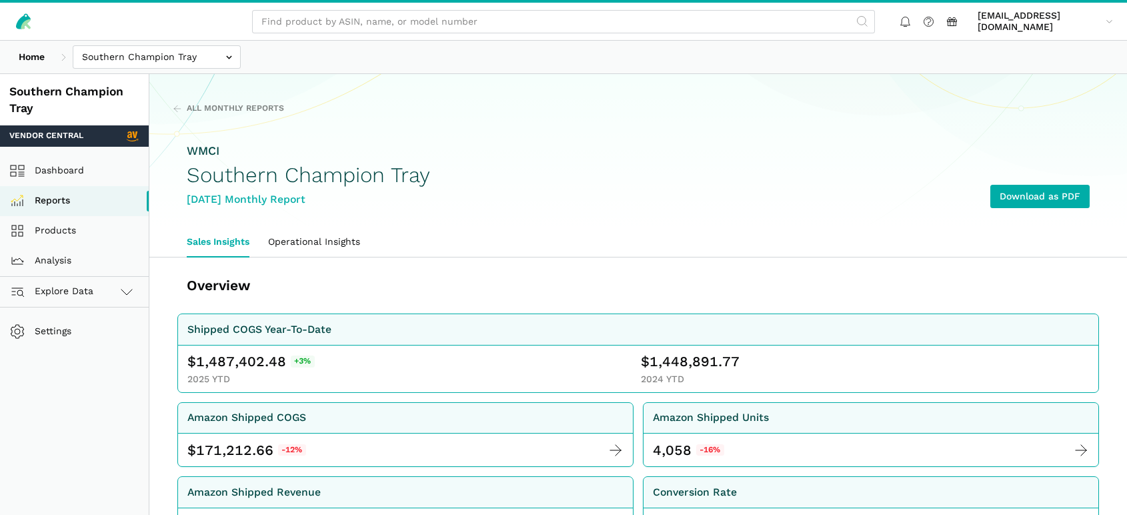 This screenshot has width=1127, height=515. I want to click on div: Amazon Shipped COGS, so click(247, 418).